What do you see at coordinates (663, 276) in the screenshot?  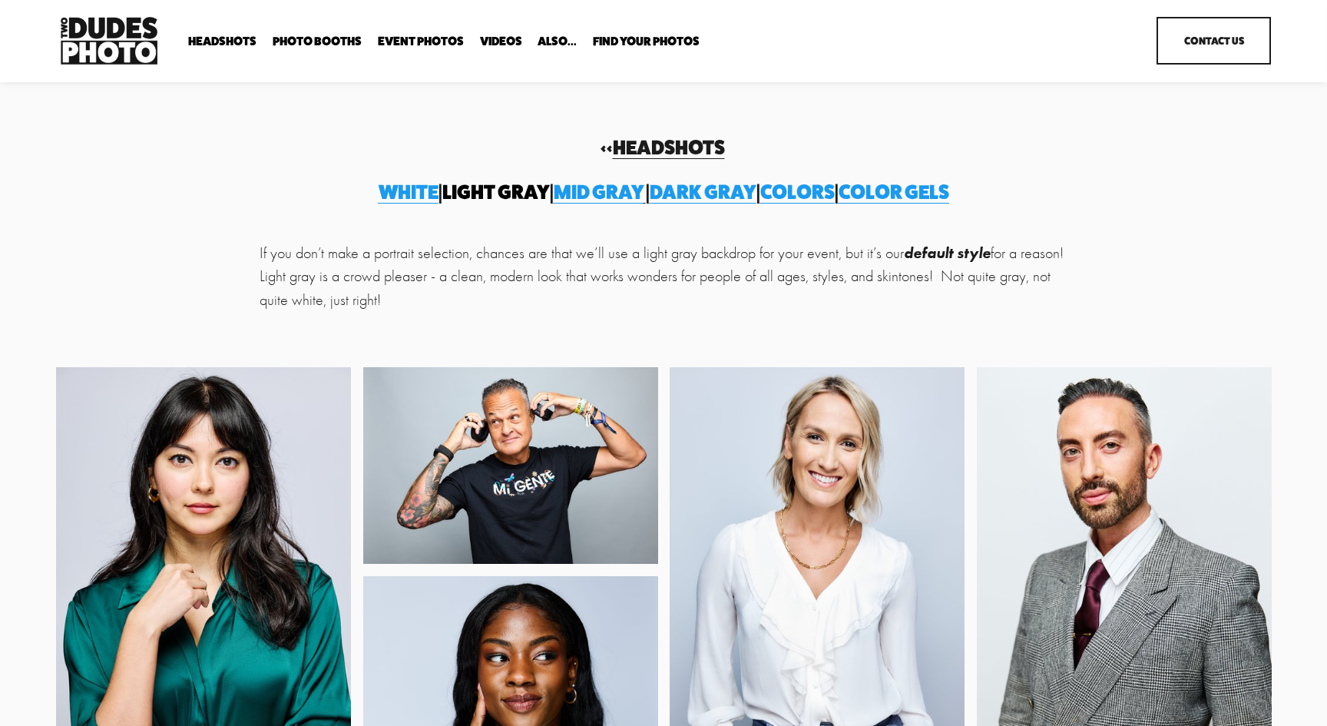 I see `p: If you don’t make a portrait selection, chances are that we’ll use a light gray backdrop for your...` at bounding box center [663, 276].